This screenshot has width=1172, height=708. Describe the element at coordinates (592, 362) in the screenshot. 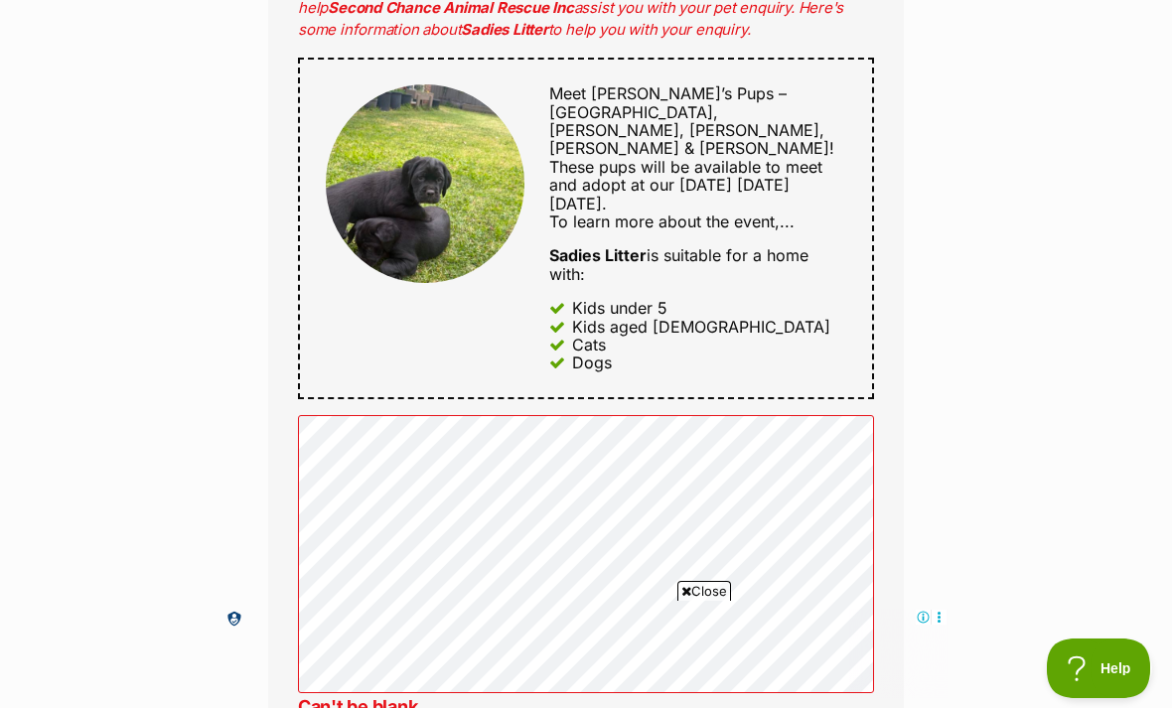

I see `div: Dogs` at that location.